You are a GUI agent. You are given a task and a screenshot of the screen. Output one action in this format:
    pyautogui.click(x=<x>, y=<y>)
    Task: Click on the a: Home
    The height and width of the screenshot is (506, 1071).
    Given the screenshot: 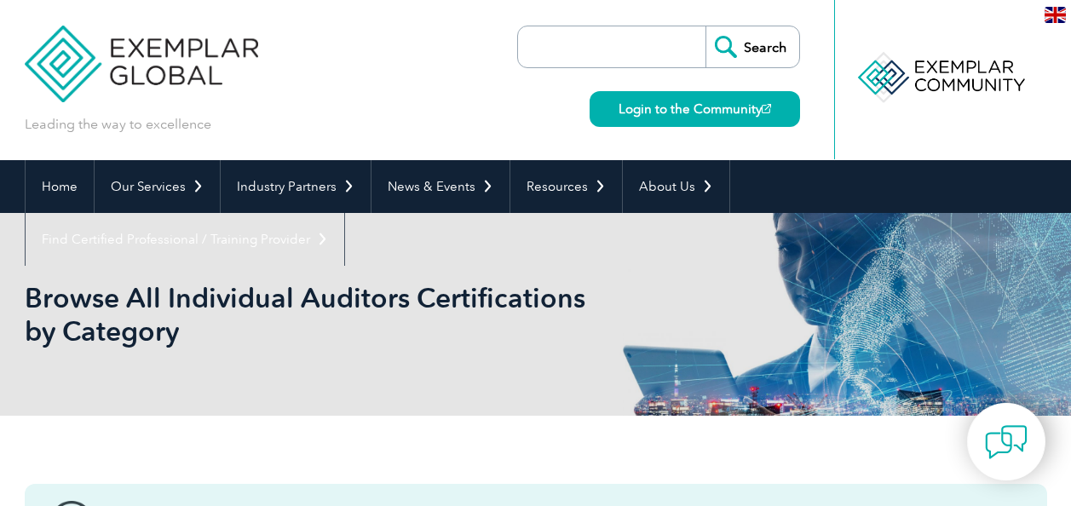 What is the action you would take?
    pyautogui.click(x=60, y=187)
    